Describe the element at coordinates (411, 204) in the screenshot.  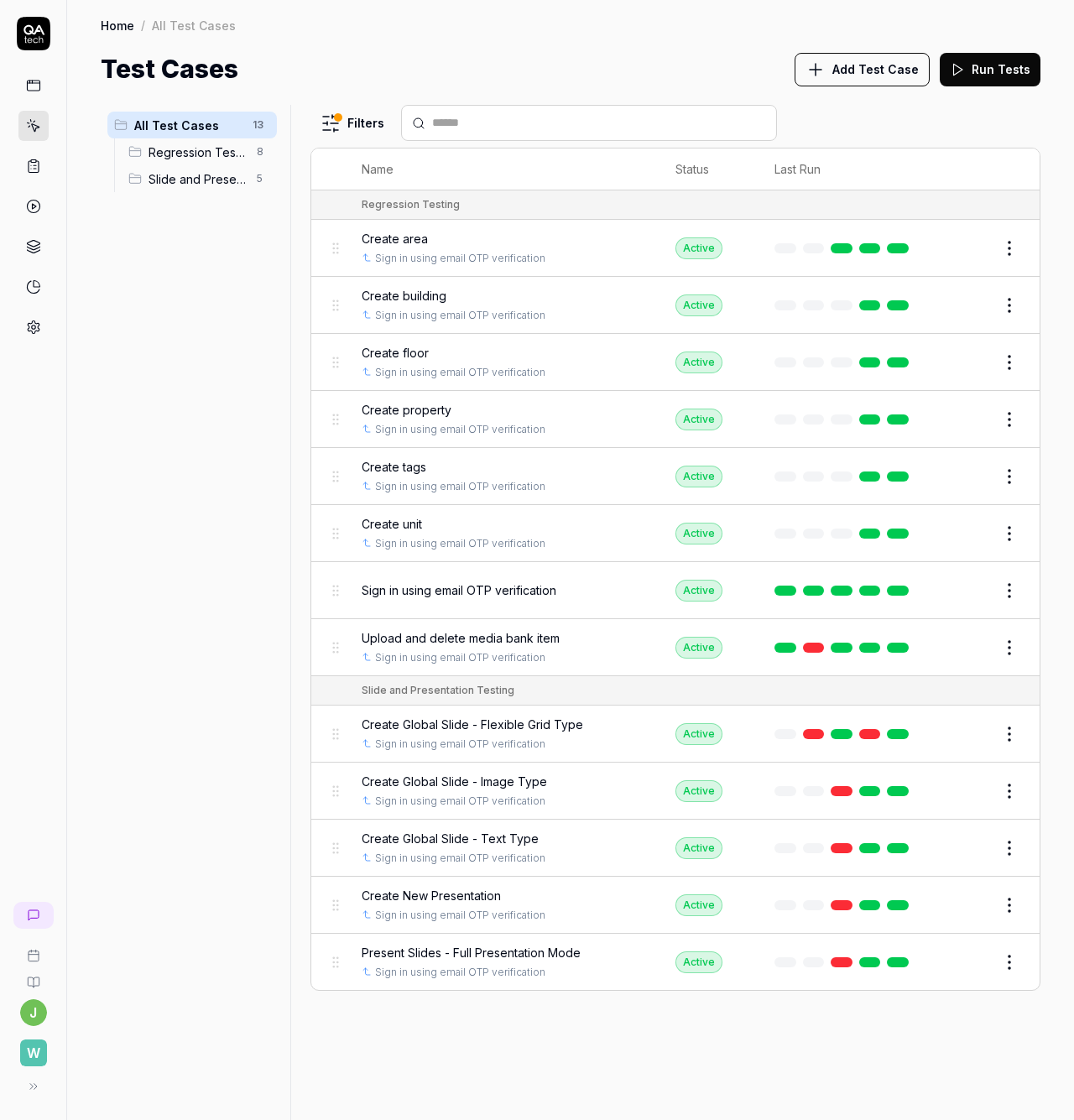
I see `div: Regression Testing` at that location.